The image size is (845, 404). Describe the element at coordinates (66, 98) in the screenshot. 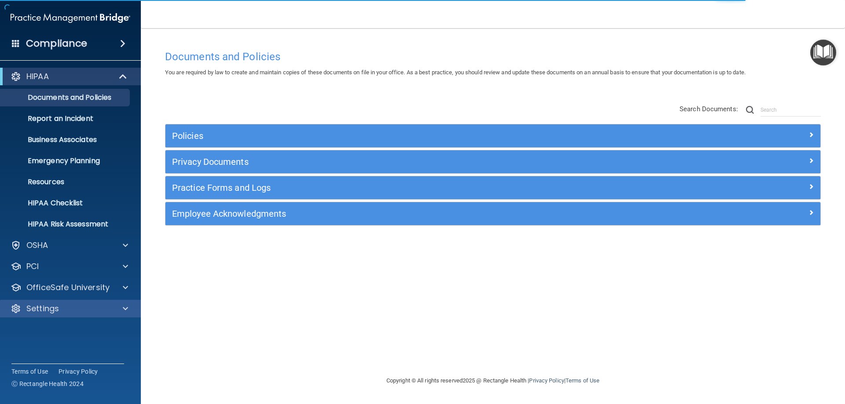

I see `p: Documents and Policies` at that location.